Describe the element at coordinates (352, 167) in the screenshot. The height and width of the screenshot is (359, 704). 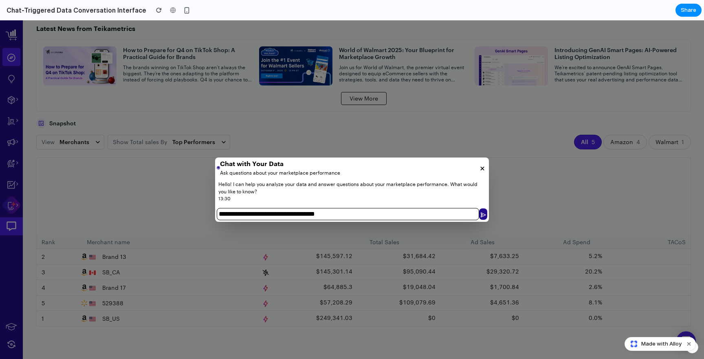
I see `p: Hello! I can help you analyze your data and answer questions about your marketplace performance. ...` at that location.